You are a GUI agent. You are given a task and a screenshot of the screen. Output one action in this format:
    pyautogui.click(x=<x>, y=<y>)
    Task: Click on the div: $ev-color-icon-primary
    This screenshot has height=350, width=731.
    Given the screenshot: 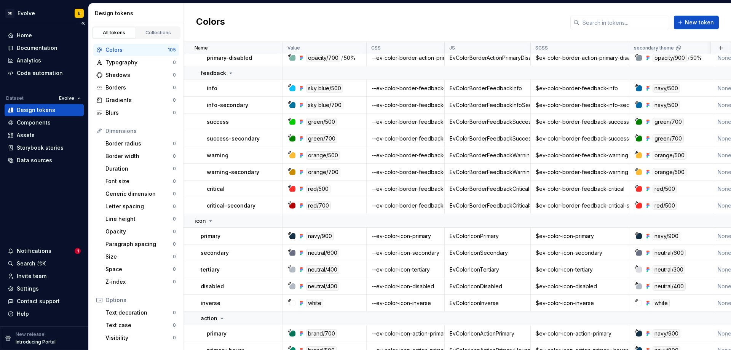 What is the action you would take?
    pyautogui.click(x=580, y=236)
    